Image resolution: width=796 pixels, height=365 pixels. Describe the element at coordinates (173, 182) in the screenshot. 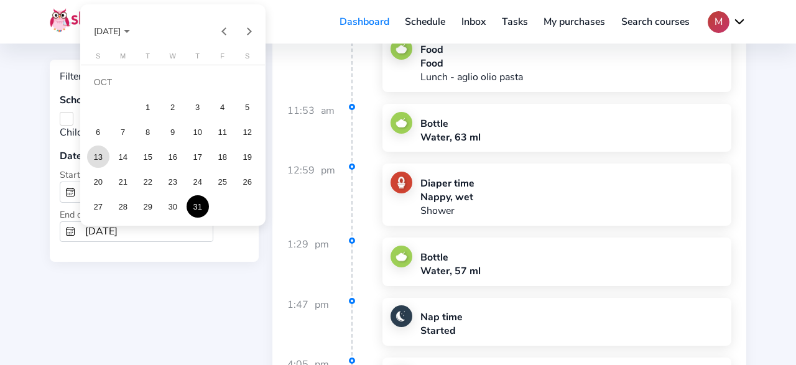

I see `div: 23` at that location.